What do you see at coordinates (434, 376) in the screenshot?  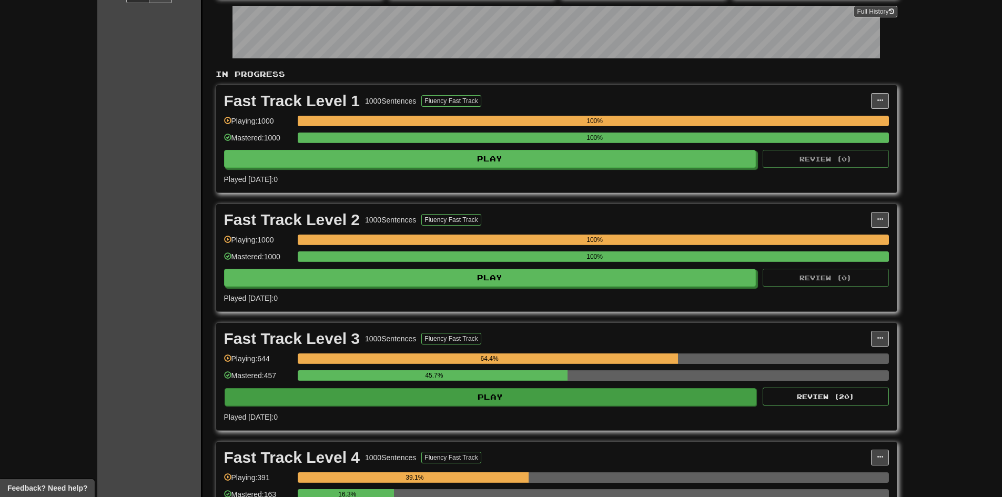 I see `div: 45.7%` at bounding box center [434, 376].